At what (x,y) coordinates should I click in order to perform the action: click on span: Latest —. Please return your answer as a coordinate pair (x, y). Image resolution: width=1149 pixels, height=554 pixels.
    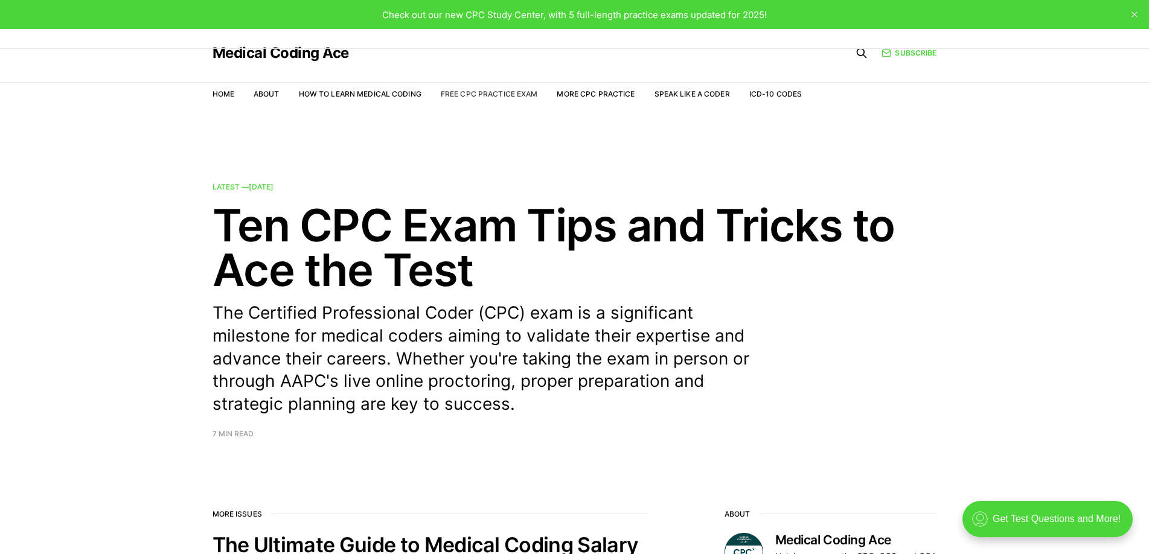
    Looking at the image, I should click on (243, 187).